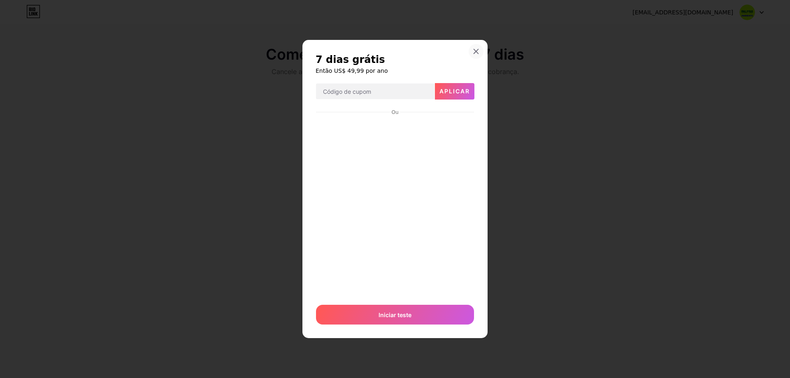 The width and height of the screenshot is (790, 378). I want to click on font: Ou, so click(394, 112).